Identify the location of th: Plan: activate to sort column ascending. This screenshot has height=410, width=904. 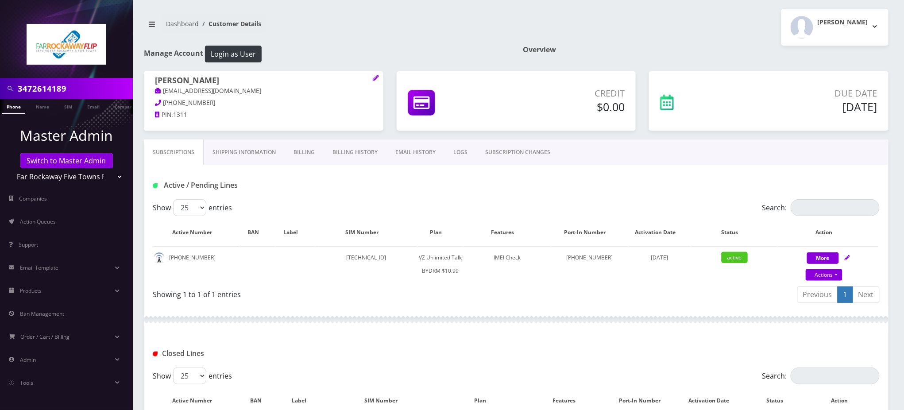
(441, 232).